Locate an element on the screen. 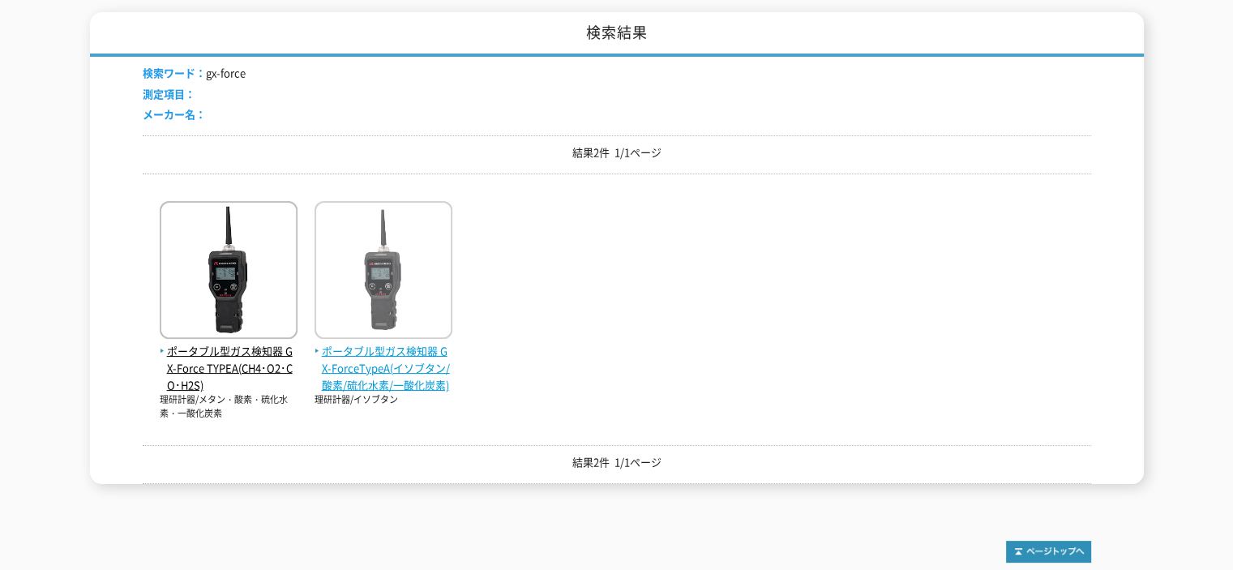 The width and height of the screenshot is (1233, 570). span: ポータブル型ガス検知器 GX-Force TYPEA(CH4･O2･CO･H2S) is located at coordinates (229, 368).